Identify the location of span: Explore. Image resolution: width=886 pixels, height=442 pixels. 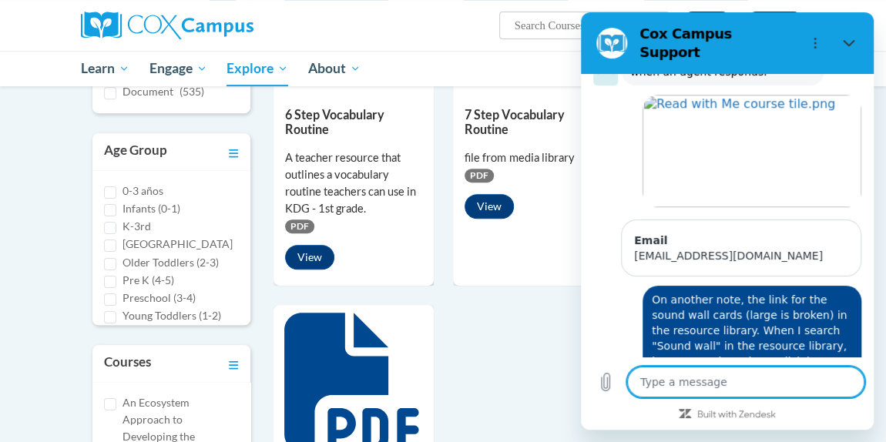
(257, 69).